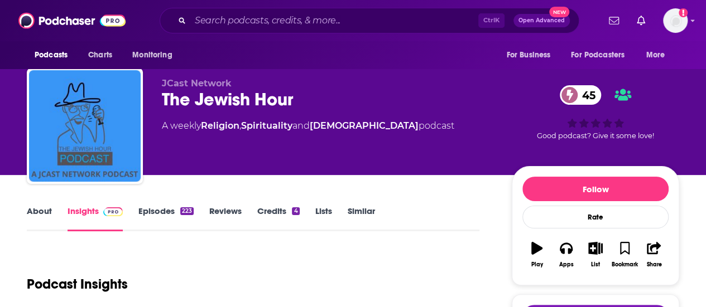 Image resolution: width=706 pixels, height=307 pixels. I want to click on a: Reviews, so click(225, 219).